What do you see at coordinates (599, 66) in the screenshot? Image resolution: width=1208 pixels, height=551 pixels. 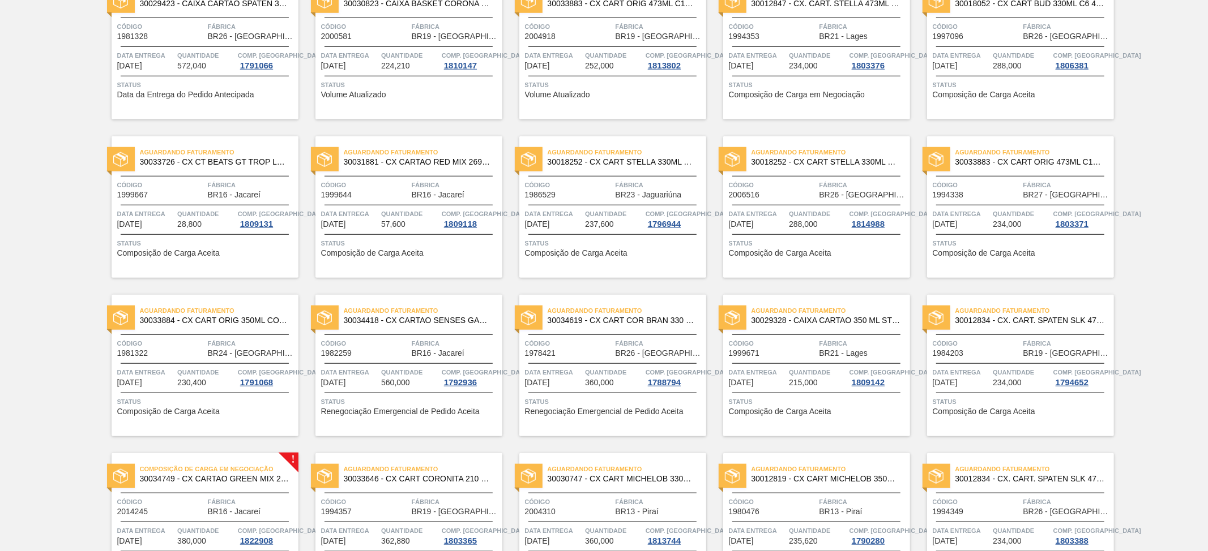 I see `span: 252,000` at bounding box center [599, 66].